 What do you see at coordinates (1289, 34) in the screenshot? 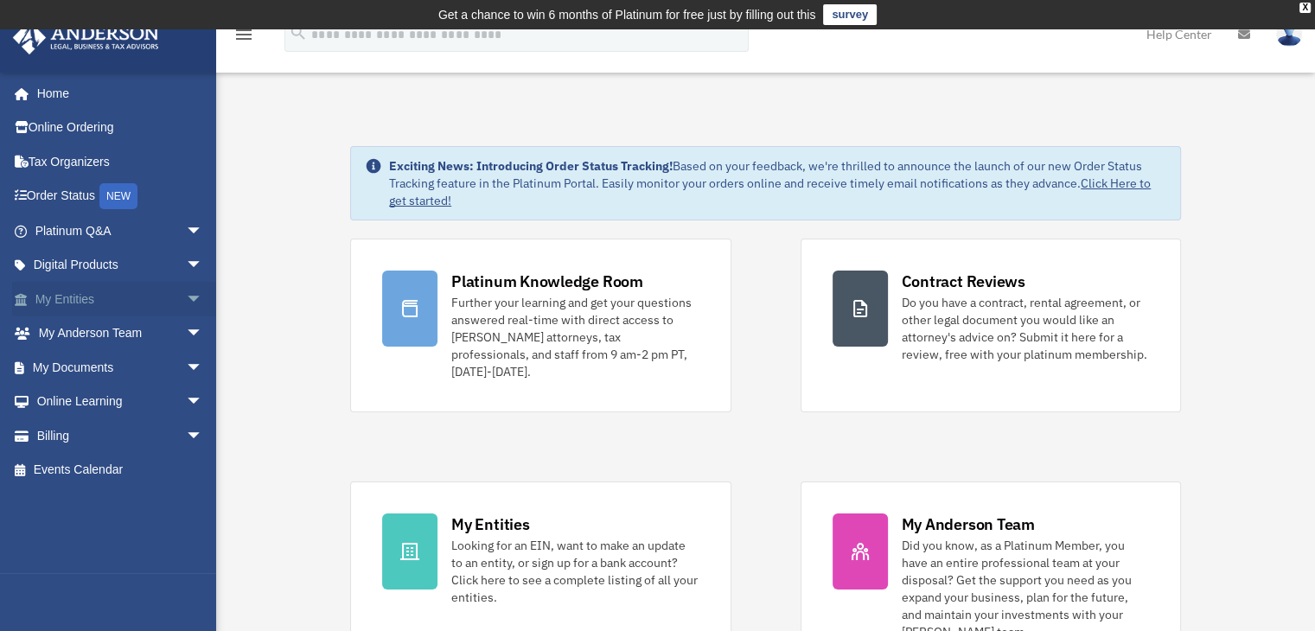
I see `img: User Pic` at bounding box center [1289, 34].